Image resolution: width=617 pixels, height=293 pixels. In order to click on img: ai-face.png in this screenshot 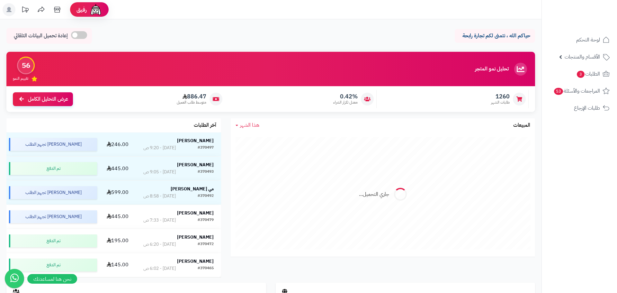, I will do `click(96, 10)`.